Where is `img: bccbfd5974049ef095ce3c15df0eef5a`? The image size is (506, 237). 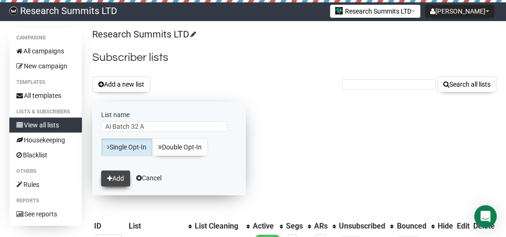 img: bccbfd5974049ef095ce3c15df0eef5a is located at coordinates (14, 11).